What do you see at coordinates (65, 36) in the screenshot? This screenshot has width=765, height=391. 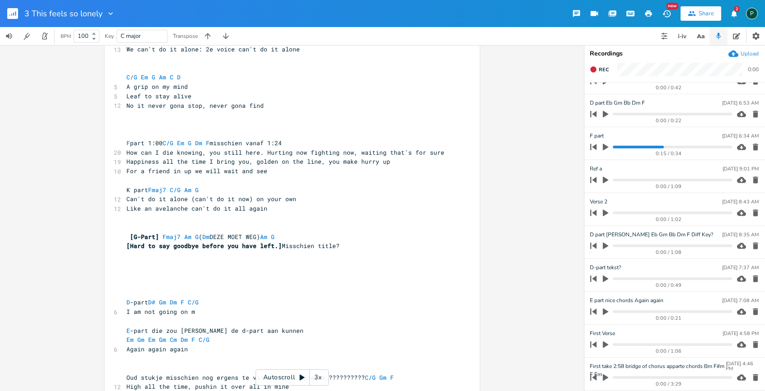 I see `div: BPM` at bounding box center [65, 36].